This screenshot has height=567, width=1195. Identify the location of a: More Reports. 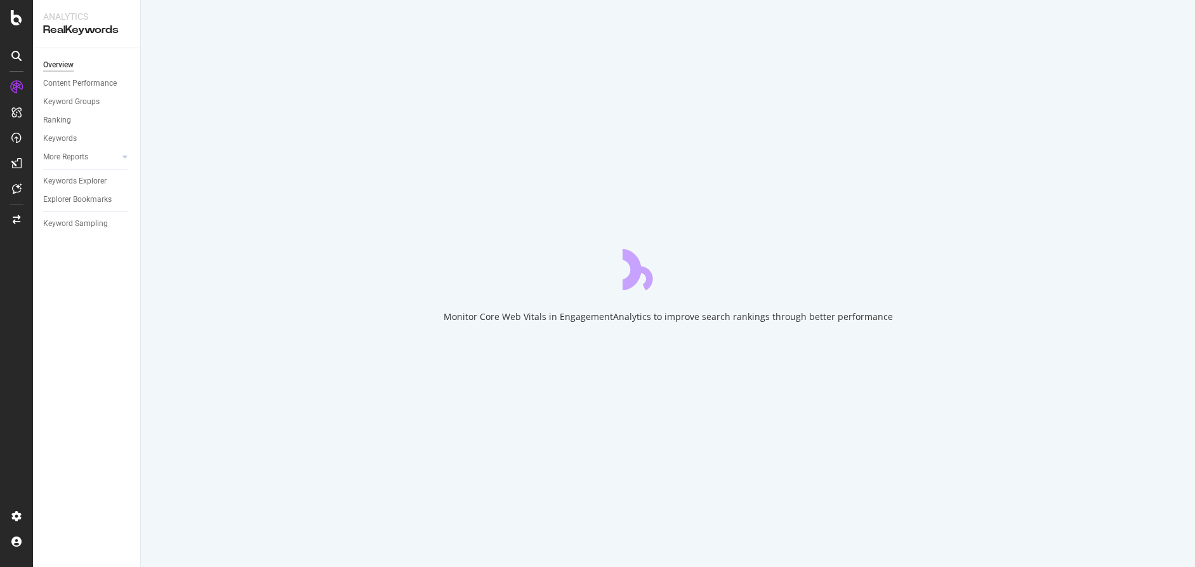
(81, 157).